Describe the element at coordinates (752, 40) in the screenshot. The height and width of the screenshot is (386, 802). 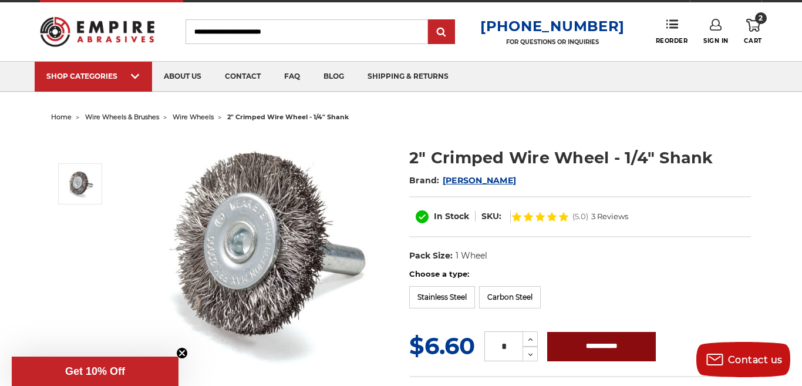
I see `span: Cart` at that location.